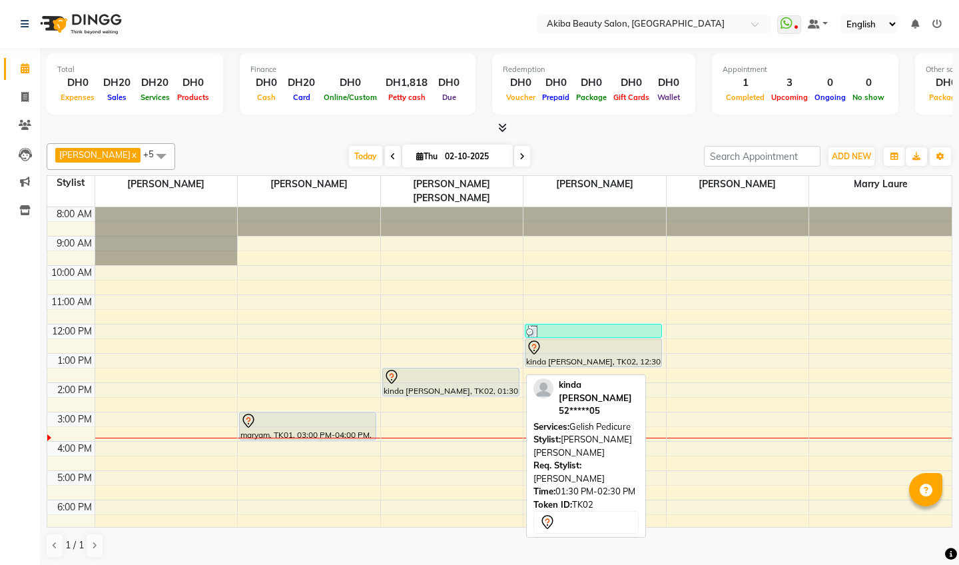  What do you see at coordinates (75, 477) in the screenshot?
I see `div: 5:00 PM` at bounding box center [75, 477].